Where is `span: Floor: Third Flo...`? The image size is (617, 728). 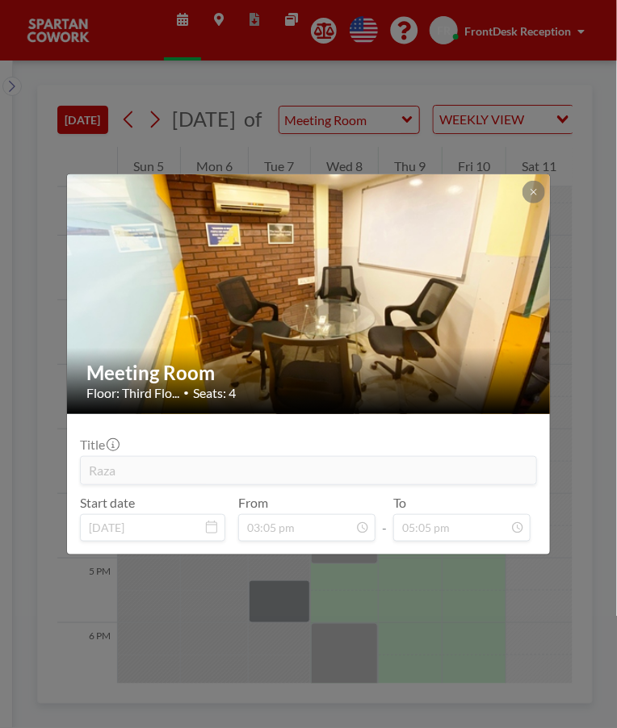
span: Floor: Third Flo... is located at coordinates (132, 393).